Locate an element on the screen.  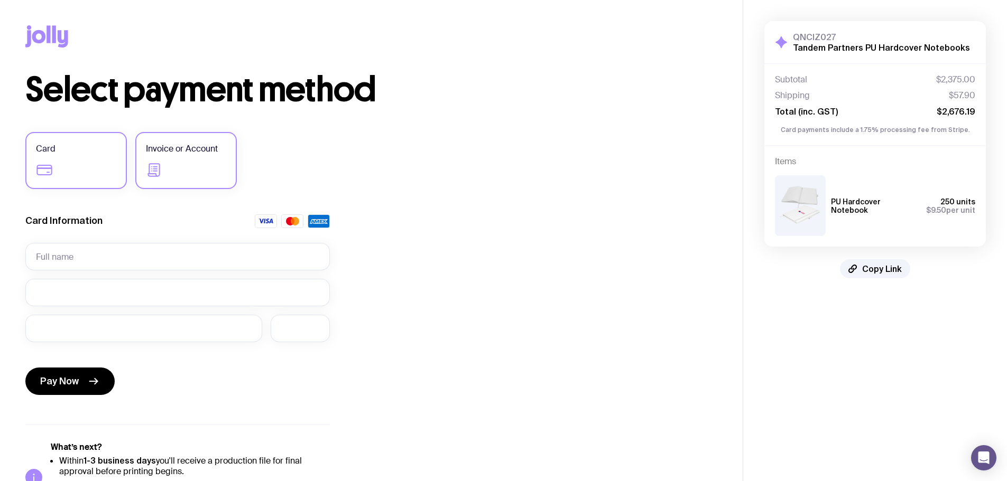
h3: PU Hardcover Notebook is located at coordinates (874, 206).